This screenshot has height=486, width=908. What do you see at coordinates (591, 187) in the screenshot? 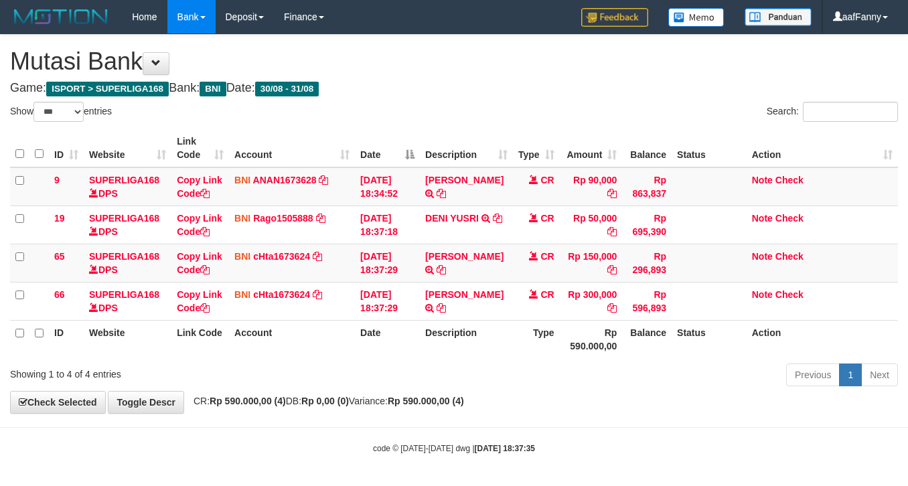
I see `td: Rp 90,000` at bounding box center [591, 187].